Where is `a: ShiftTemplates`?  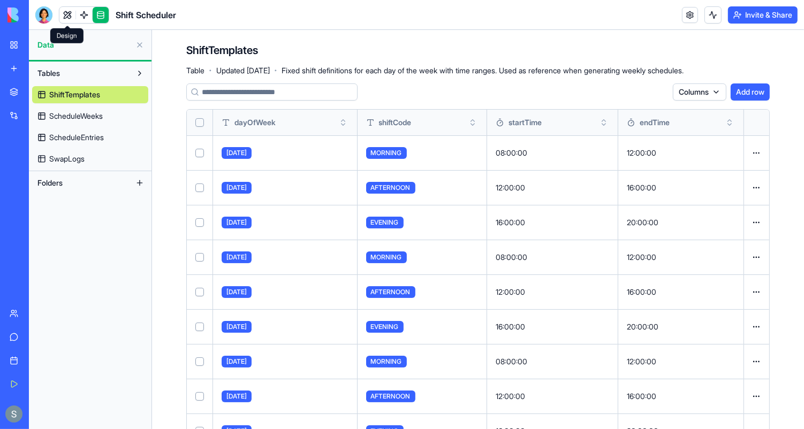
a: ShiftTemplates is located at coordinates (90, 95).